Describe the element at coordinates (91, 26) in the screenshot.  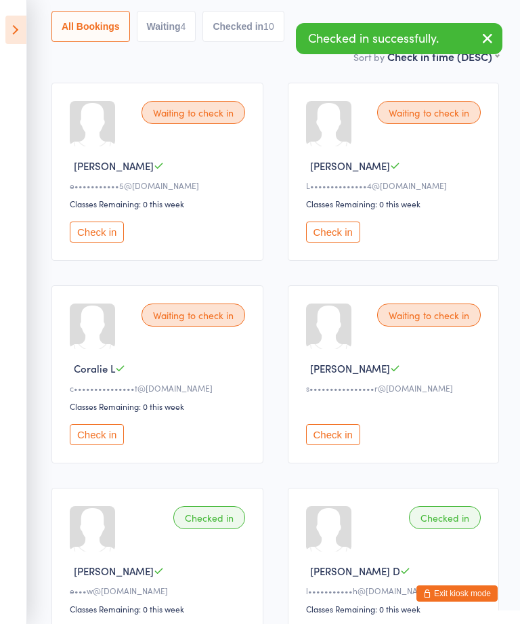
I see `button: All Bookings` at that location.